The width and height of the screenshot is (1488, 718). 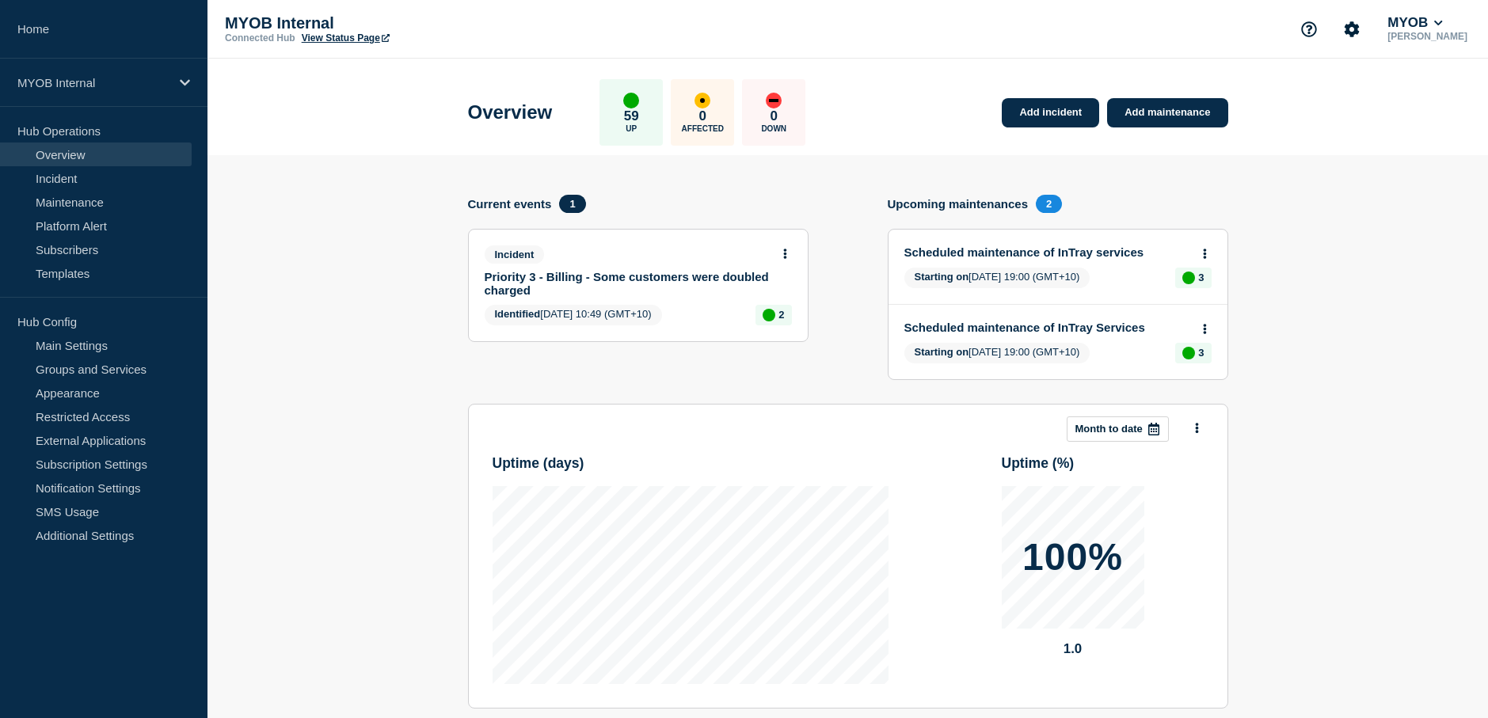 I want to click on button: Account settings, so click(x=1352, y=29).